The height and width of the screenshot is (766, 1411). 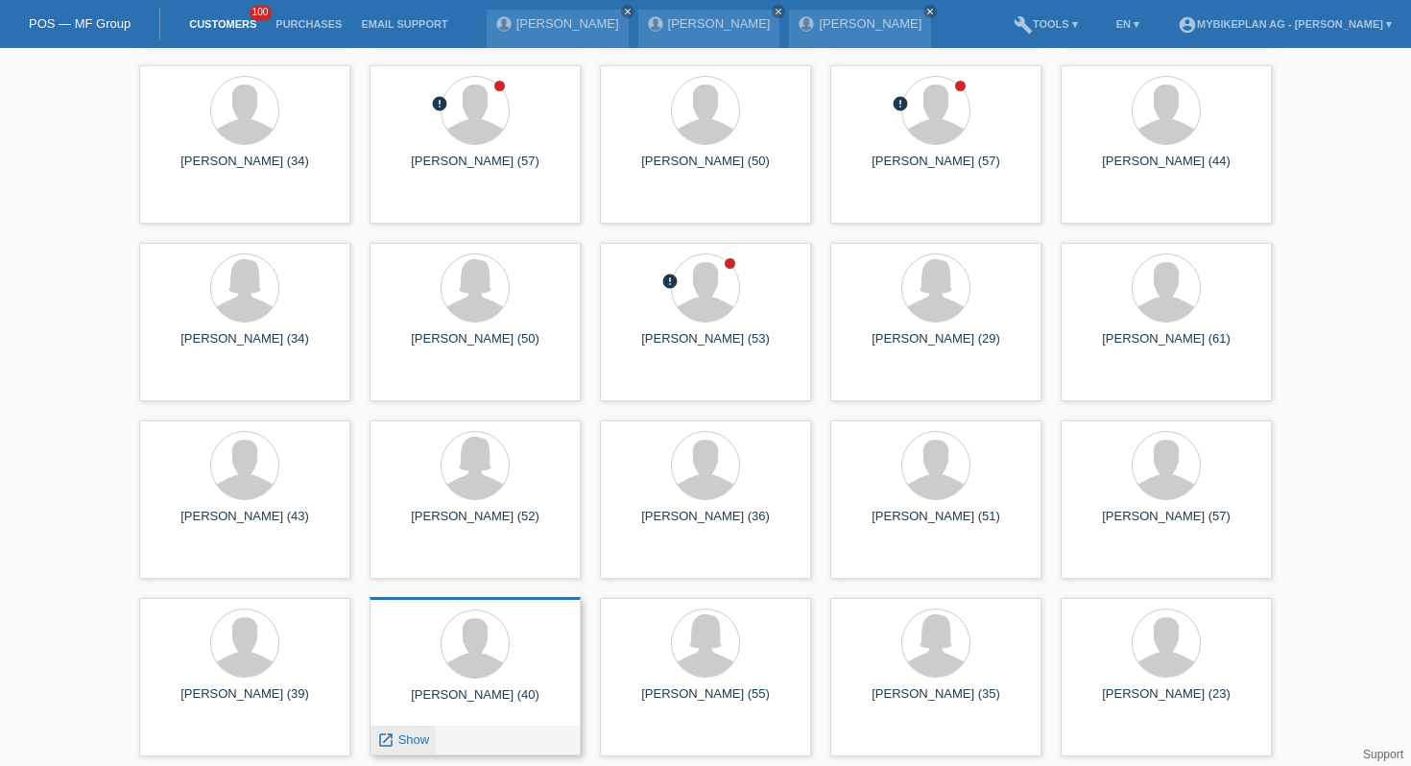 What do you see at coordinates (1023, 25) in the screenshot?
I see `i: build` at bounding box center [1023, 25].